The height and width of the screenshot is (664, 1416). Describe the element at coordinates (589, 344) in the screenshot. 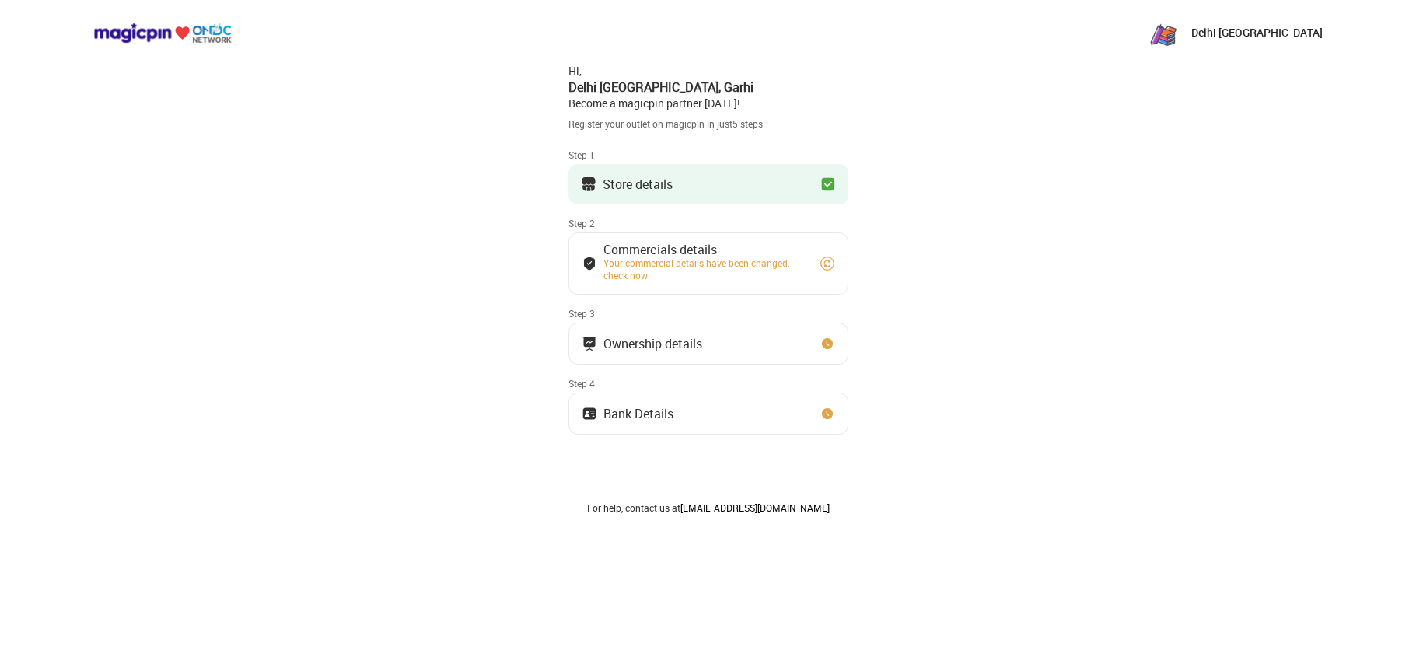

I see `img: commercials_icon.983f7837.svg` at that location.